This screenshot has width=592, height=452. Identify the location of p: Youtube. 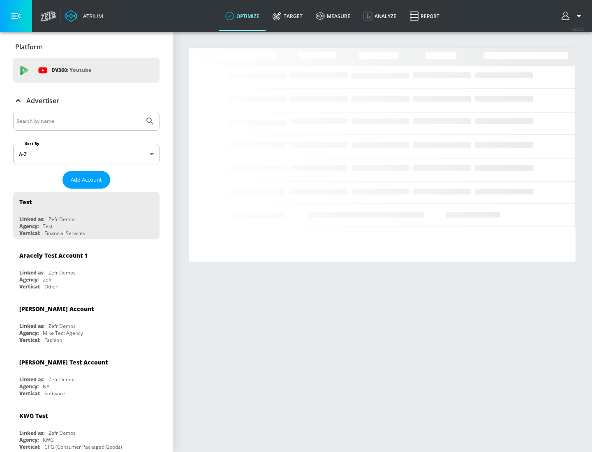
(80, 70).